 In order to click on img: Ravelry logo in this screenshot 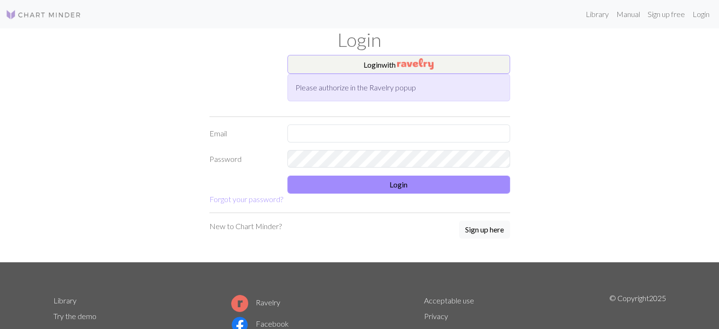, I will do `click(240, 303)`.